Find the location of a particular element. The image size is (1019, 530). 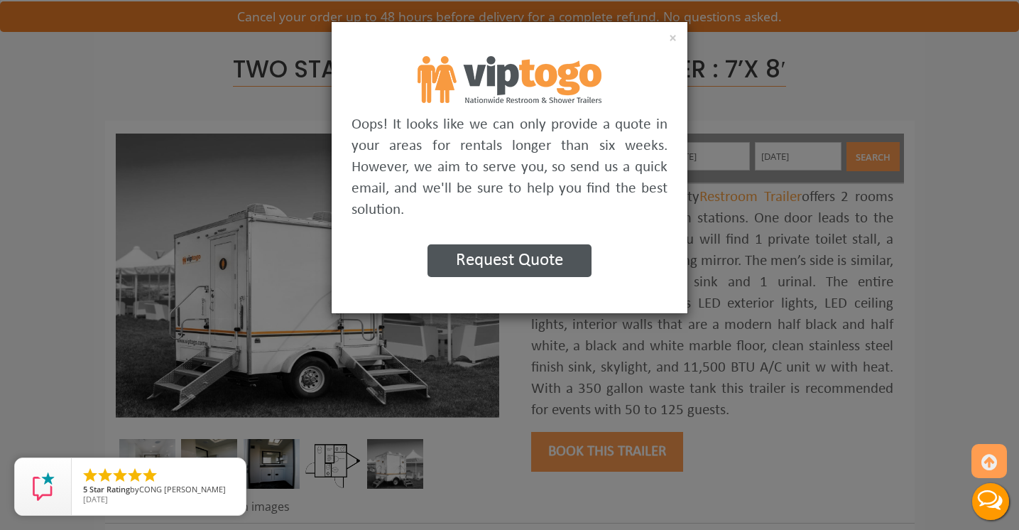

button: Live Chat is located at coordinates (991, 501).